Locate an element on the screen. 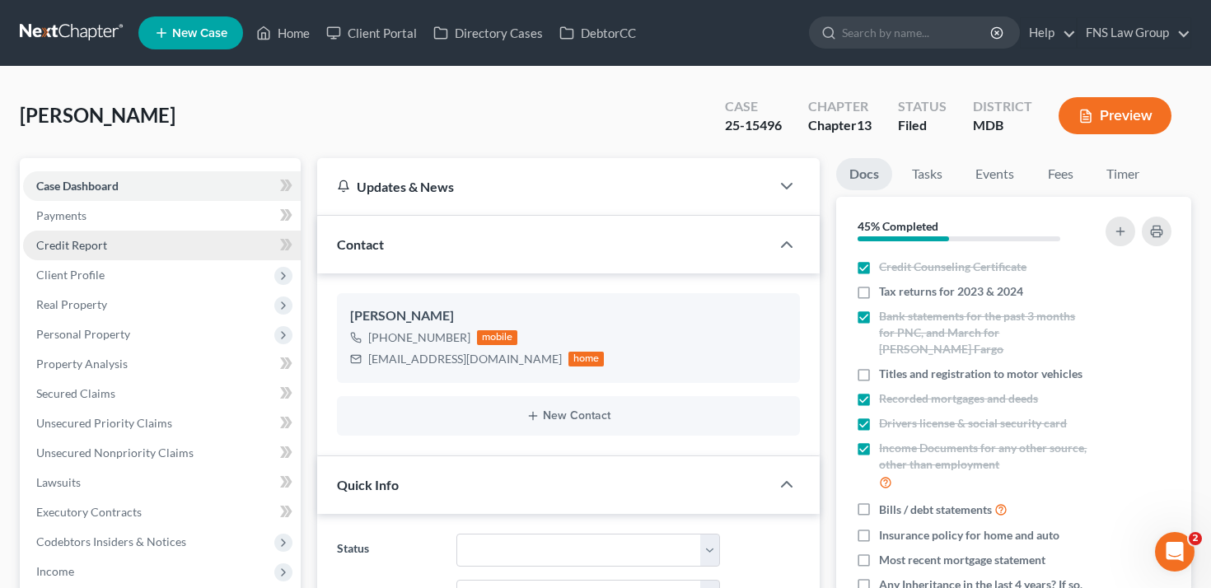 This screenshot has width=1211, height=588. div: mobile is located at coordinates (498, 338).